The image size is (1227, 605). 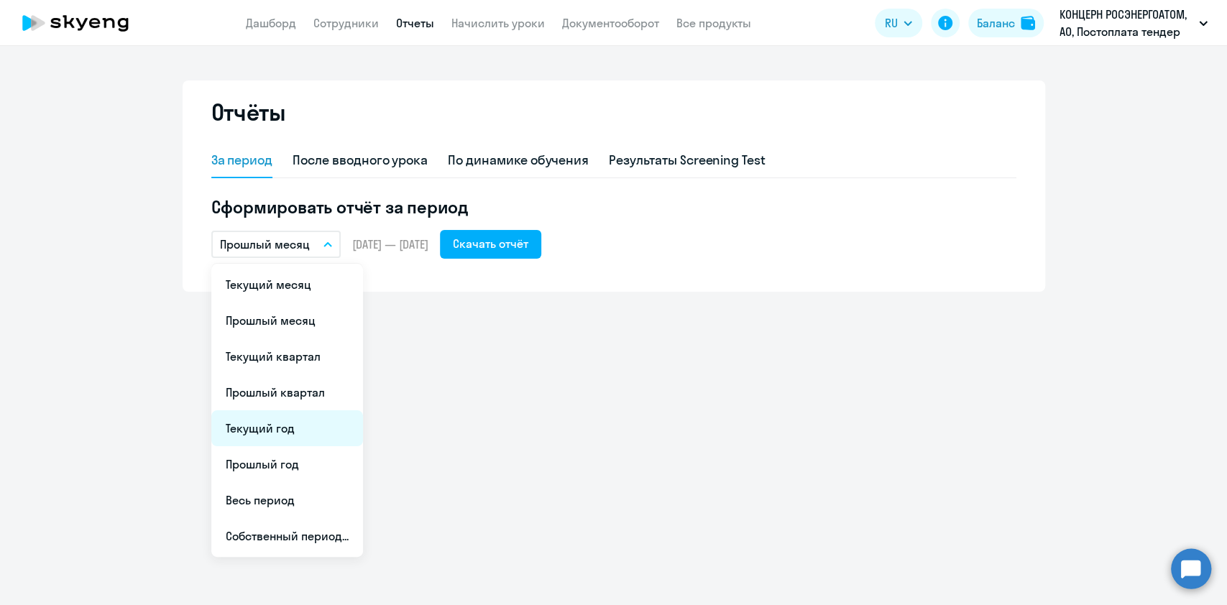 I want to click on p: КОНЦЕРН РОСЭНЕРГОАТОМ, АО, Постоплата тендер 2023, so click(x=1126, y=23).